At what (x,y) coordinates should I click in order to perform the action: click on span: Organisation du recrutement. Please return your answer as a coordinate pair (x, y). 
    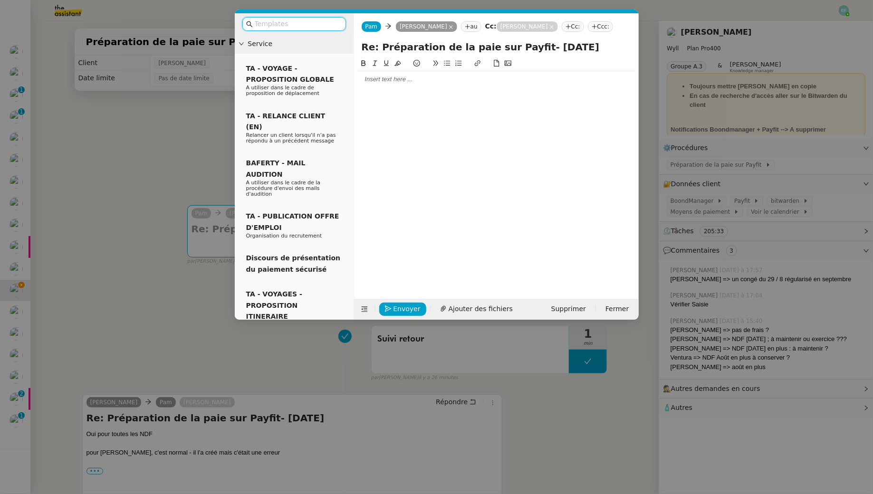
    Looking at the image, I should click on (284, 236).